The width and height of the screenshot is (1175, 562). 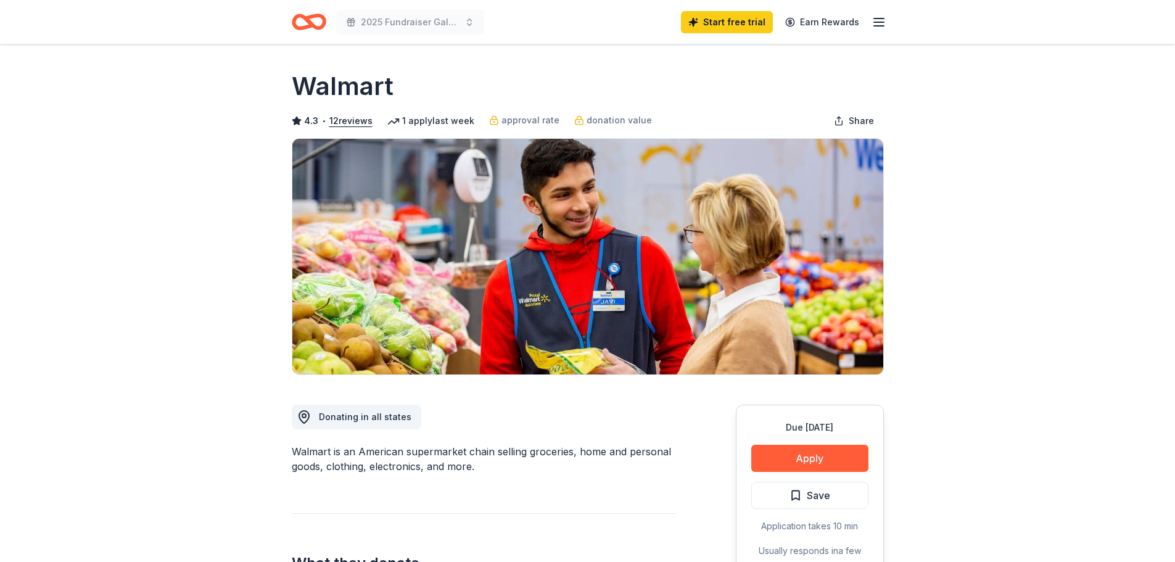 What do you see at coordinates (484, 459) in the screenshot?
I see `div: Walmart is an American supermarket chain selling groceries, home and personal goods, clothing, el...` at bounding box center [484, 459].